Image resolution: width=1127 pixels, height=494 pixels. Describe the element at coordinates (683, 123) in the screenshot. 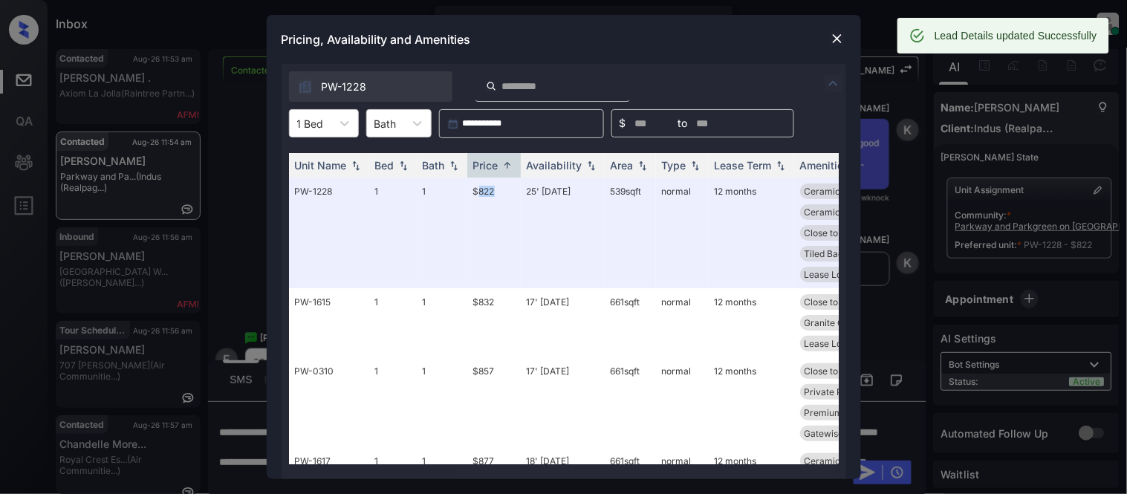

I see `span: to` at that location.